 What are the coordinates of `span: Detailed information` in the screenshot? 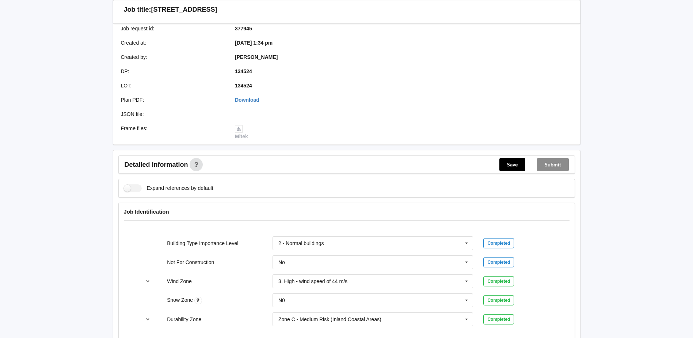 It's located at (156, 164).